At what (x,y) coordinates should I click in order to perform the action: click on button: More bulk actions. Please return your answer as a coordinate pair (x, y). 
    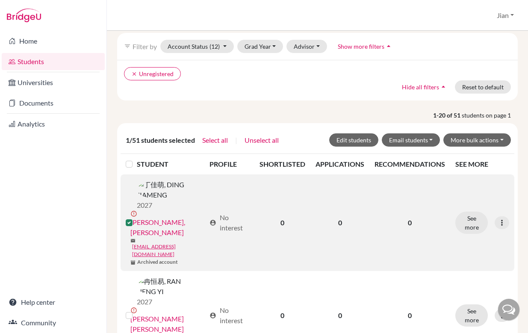
    Looking at the image, I should click on (477, 140).